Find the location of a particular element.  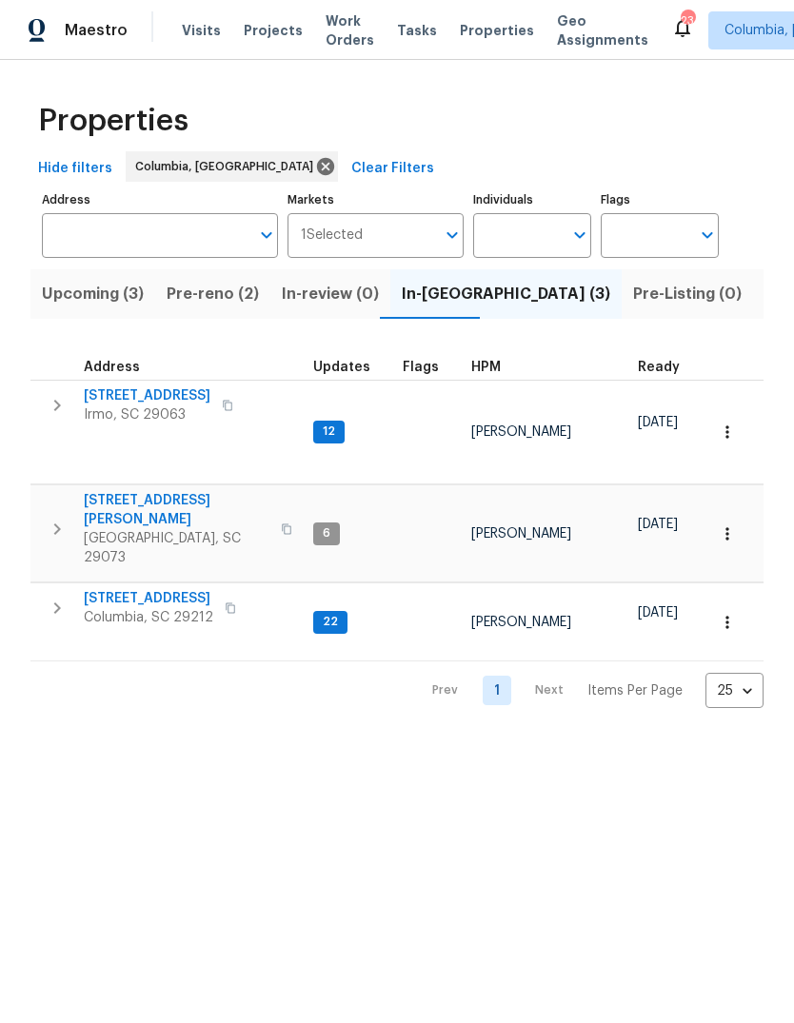

span: 6 is located at coordinates (327, 533).